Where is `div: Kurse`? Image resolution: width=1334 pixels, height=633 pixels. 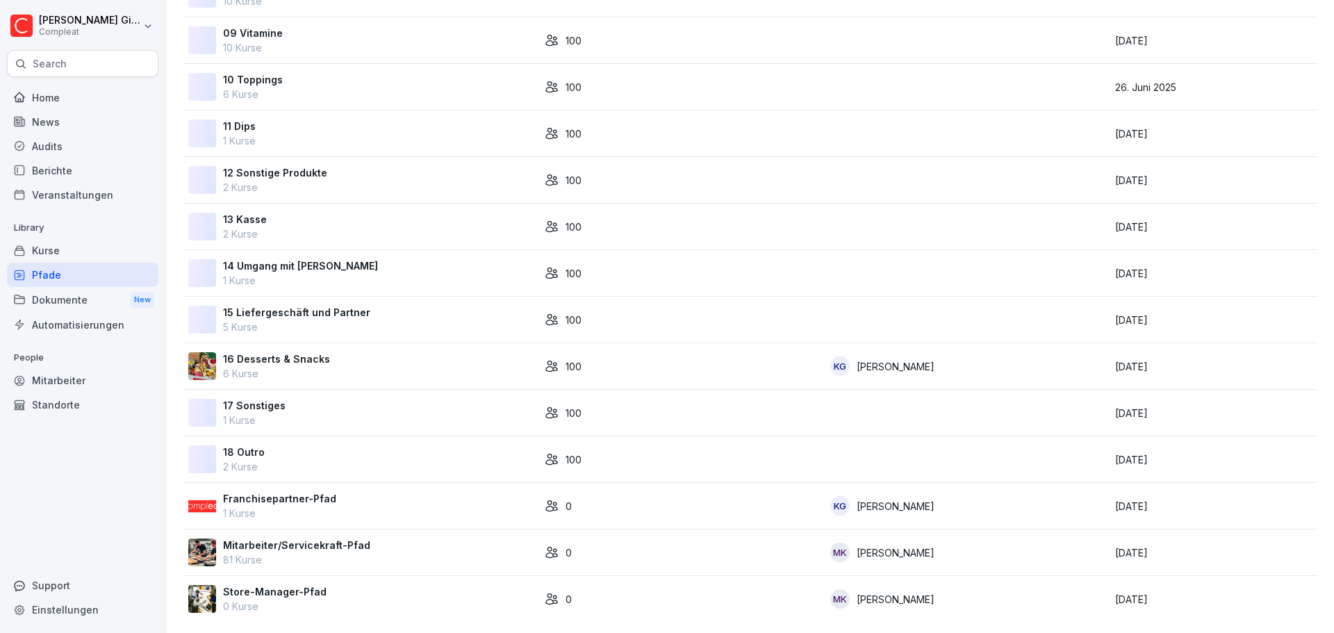
div: Kurse is located at coordinates (83, 250).